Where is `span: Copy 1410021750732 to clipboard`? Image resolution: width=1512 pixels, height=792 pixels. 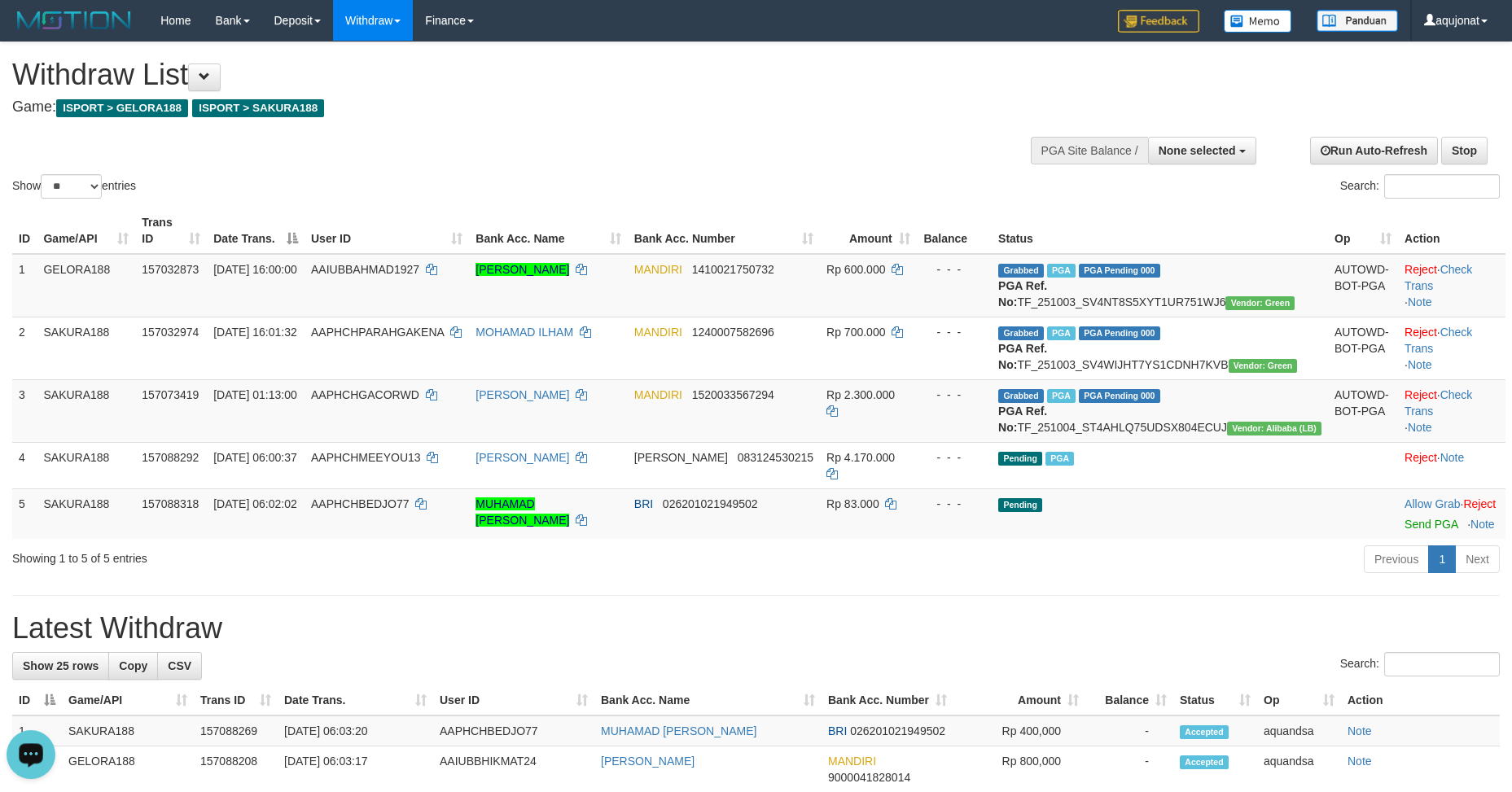
span: Copy 1410021750732 to clipboard is located at coordinates (733, 269).